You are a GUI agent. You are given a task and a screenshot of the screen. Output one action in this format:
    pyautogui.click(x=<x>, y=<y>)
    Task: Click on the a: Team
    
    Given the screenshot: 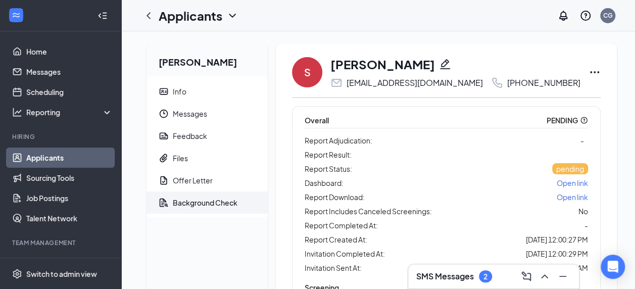 What is the action you would take?
    pyautogui.click(x=69, y=264)
    